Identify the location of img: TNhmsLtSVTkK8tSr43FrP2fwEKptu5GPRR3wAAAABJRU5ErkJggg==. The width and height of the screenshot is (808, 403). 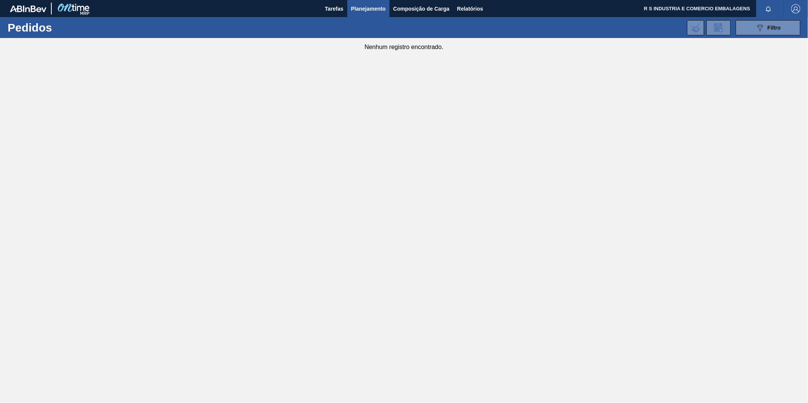
(28, 9).